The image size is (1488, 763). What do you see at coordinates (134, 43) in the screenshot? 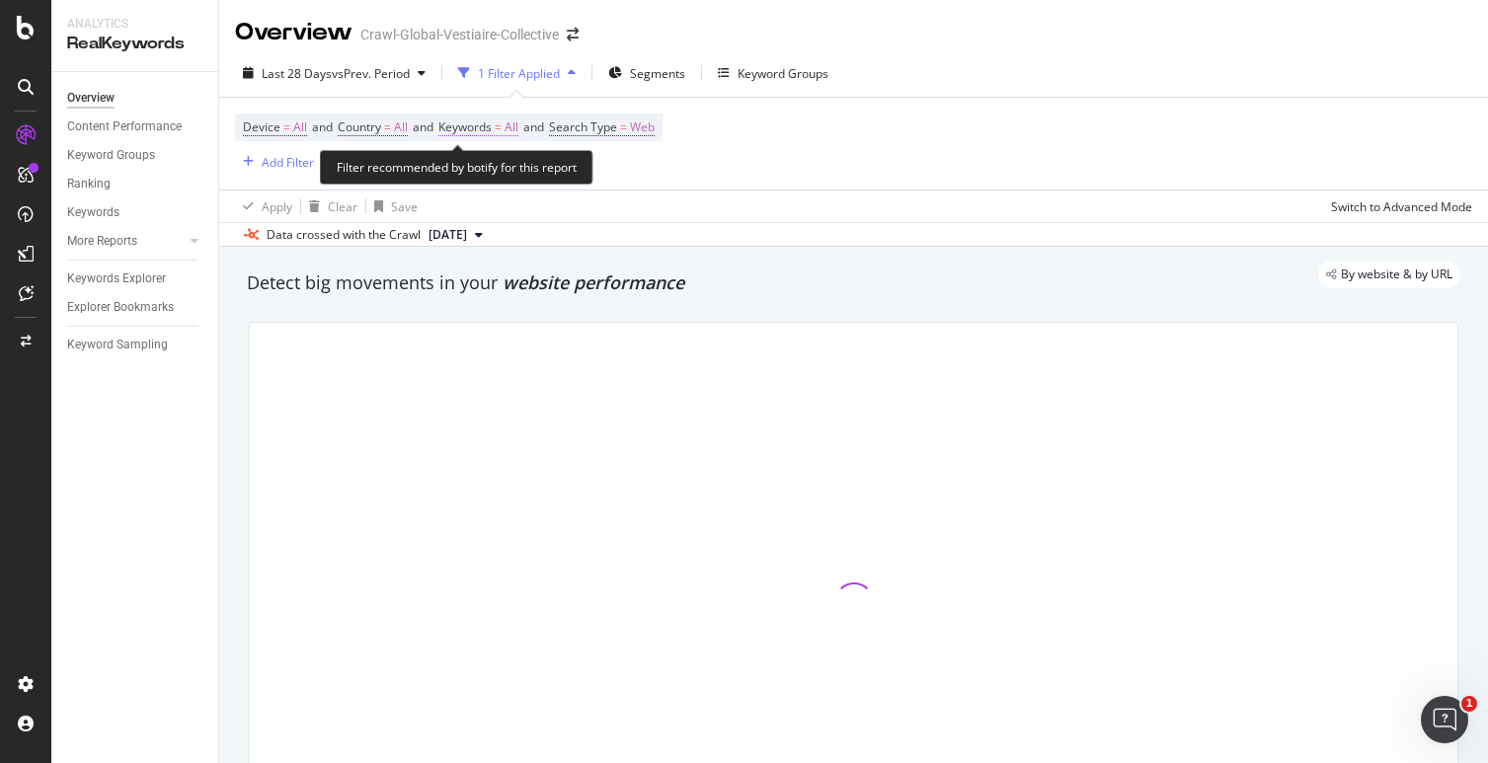
I see `div: RealKeywords` at bounding box center [134, 43].